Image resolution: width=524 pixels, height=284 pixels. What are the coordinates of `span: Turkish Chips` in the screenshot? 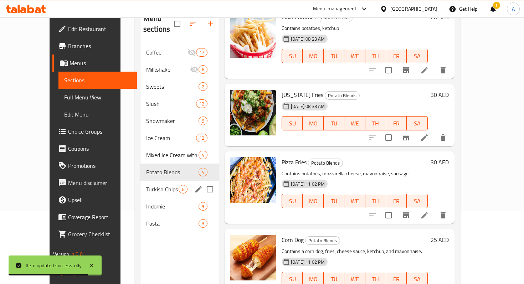 It's located at (162, 189).